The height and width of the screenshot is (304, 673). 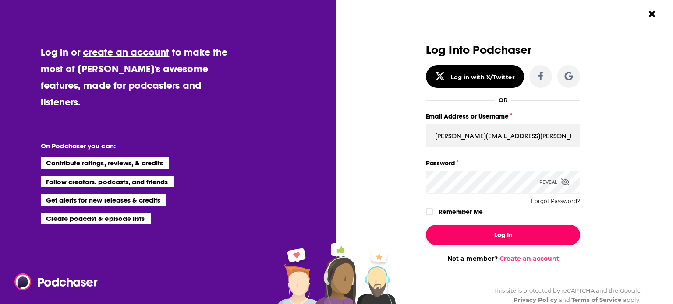 What do you see at coordinates (554, 182) in the screenshot?
I see `div: Reveal` at bounding box center [554, 182].